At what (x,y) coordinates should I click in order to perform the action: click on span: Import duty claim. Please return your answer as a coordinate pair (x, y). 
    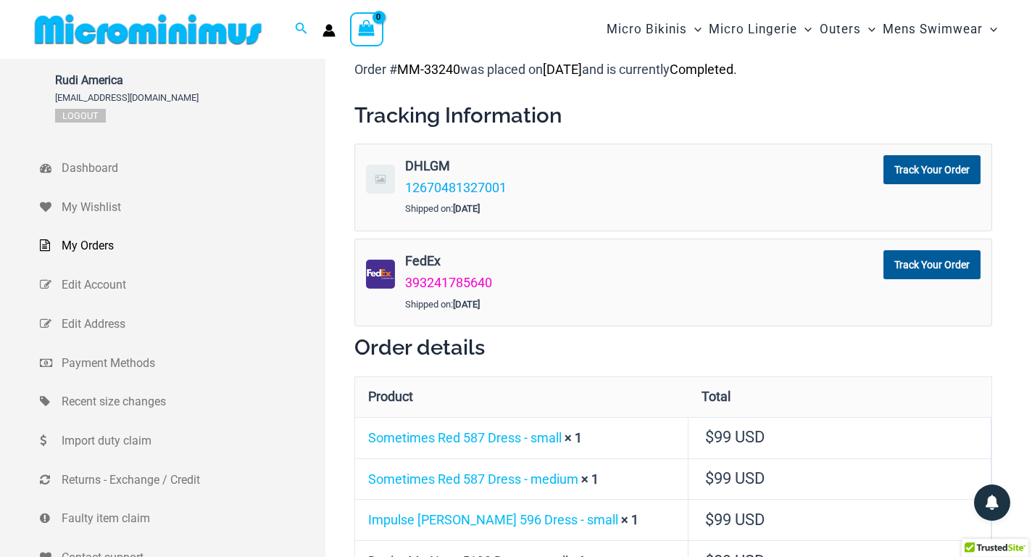
    Looking at the image, I should click on (191, 441).